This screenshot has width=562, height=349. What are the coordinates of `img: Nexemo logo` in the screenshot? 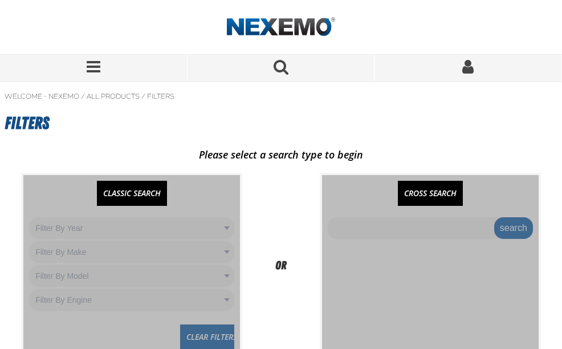 It's located at (281, 27).